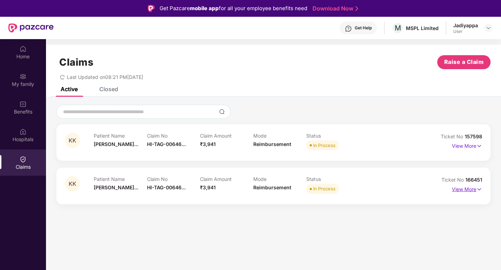 This screenshot has width=501, height=270. I want to click on img: svg+xml;base64,PHN2ZyBpZD0iU2VhcmNoLTMyeDMyIiB4bWxucz0iaHR0cDovL3d3dy53My5vcmcvMjAwMC9zdmciIHdpZH..., so click(222, 112).